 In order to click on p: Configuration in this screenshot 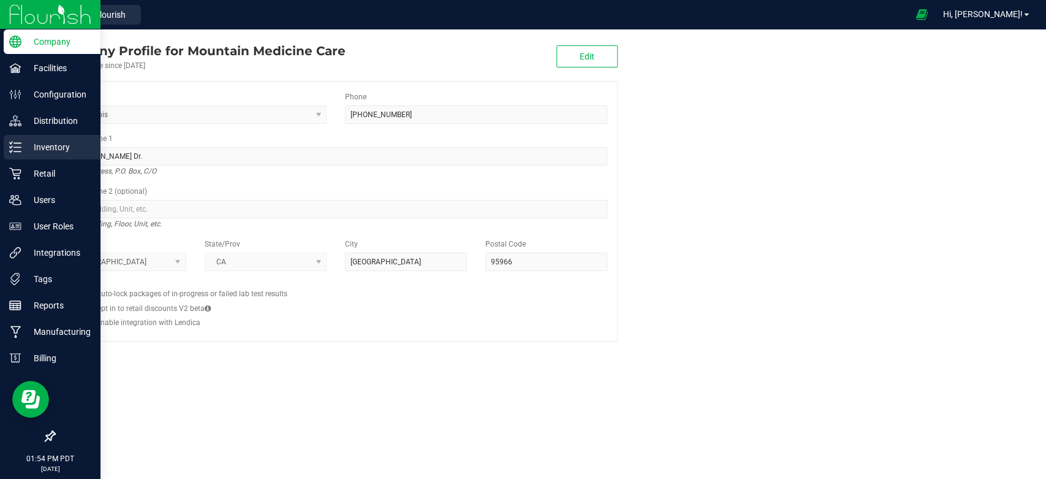, I will do `click(58, 94)`.